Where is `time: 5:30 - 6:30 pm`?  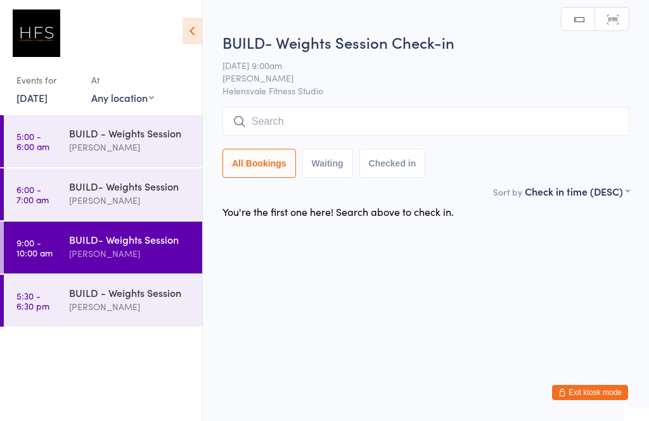
time: 5:30 - 6:30 pm is located at coordinates (33, 301).